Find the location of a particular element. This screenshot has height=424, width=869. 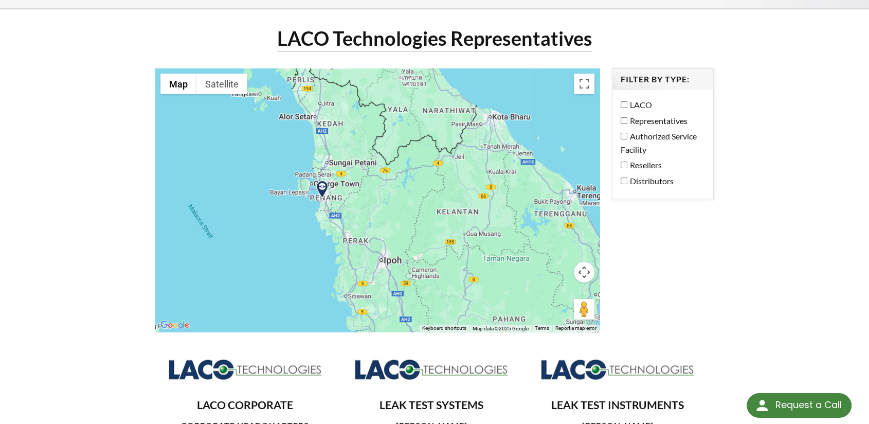

a: Open this area in Google Maps (opens a new window) is located at coordinates (175, 325).